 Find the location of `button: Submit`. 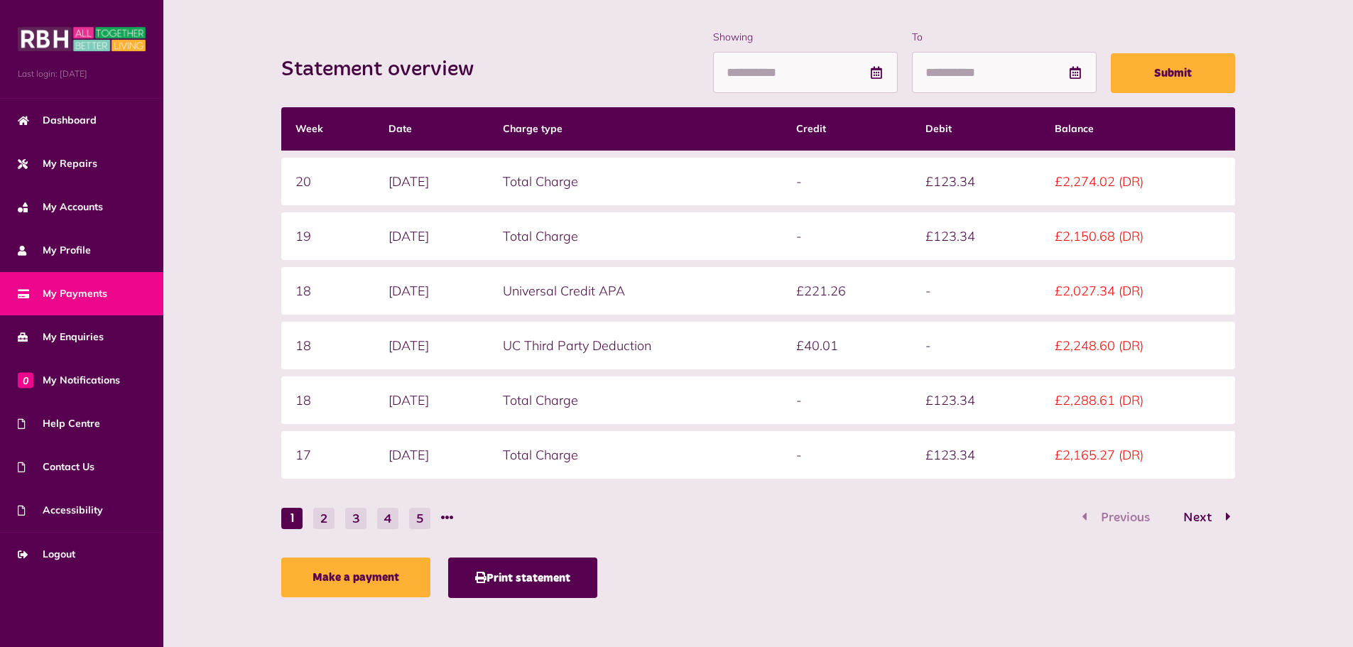

button: Submit is located at coordinates (1173, 73).